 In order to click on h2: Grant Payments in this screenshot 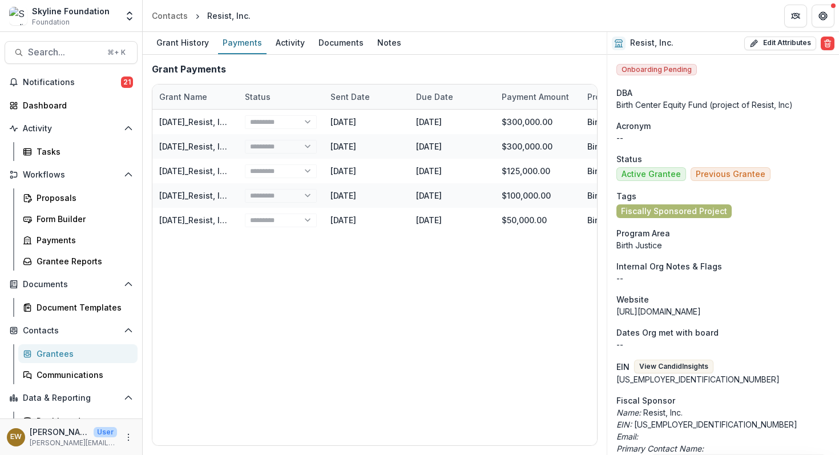, I will do `click(189, 69)`.